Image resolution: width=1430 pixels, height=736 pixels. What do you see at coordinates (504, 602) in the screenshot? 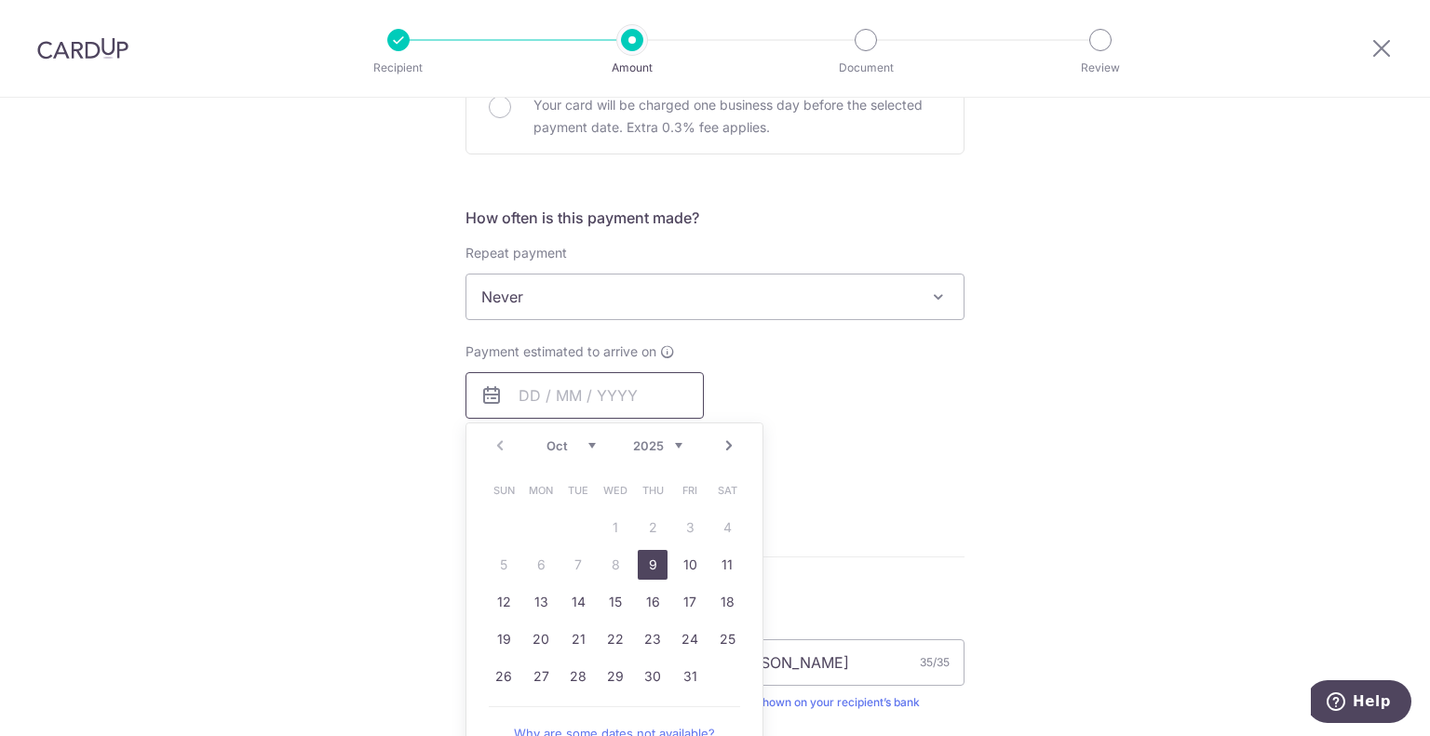
I see `a: 12` at bounding box center [504, 602].